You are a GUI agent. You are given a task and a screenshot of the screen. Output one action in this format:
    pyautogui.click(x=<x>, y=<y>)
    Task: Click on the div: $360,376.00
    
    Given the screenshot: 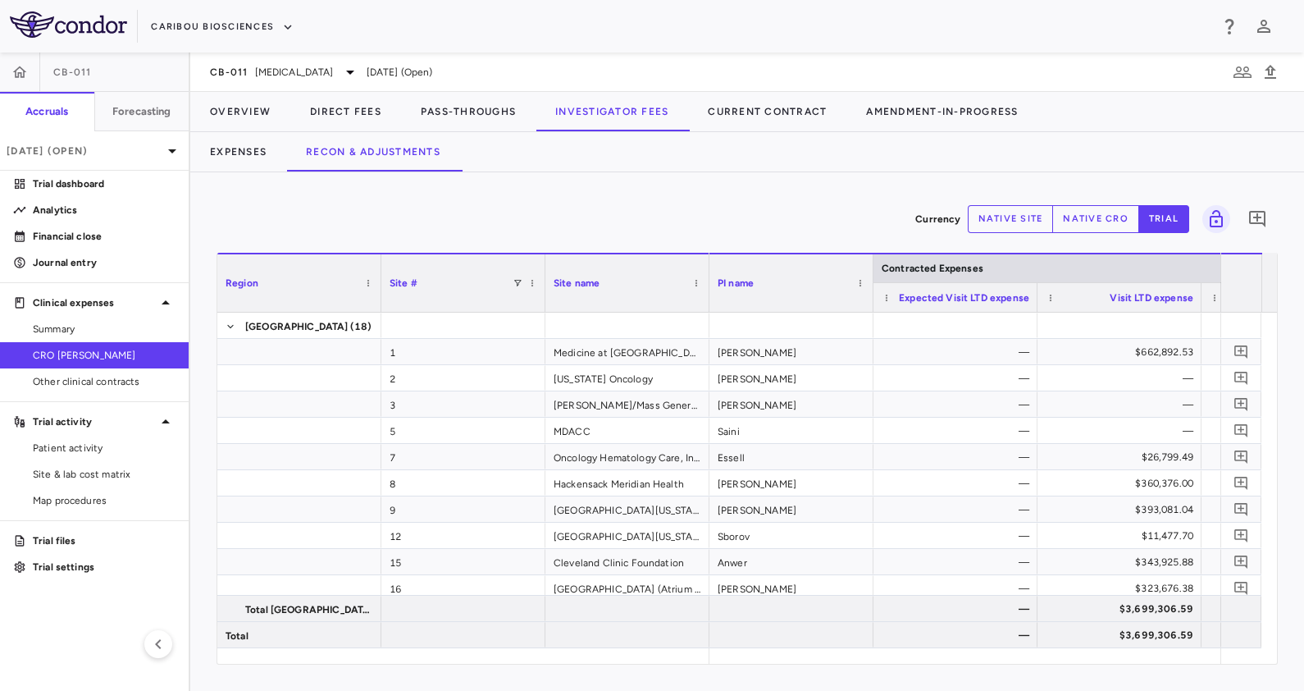 What is the action you would take?
    pyautogui.click(x=1123, y=483)
    